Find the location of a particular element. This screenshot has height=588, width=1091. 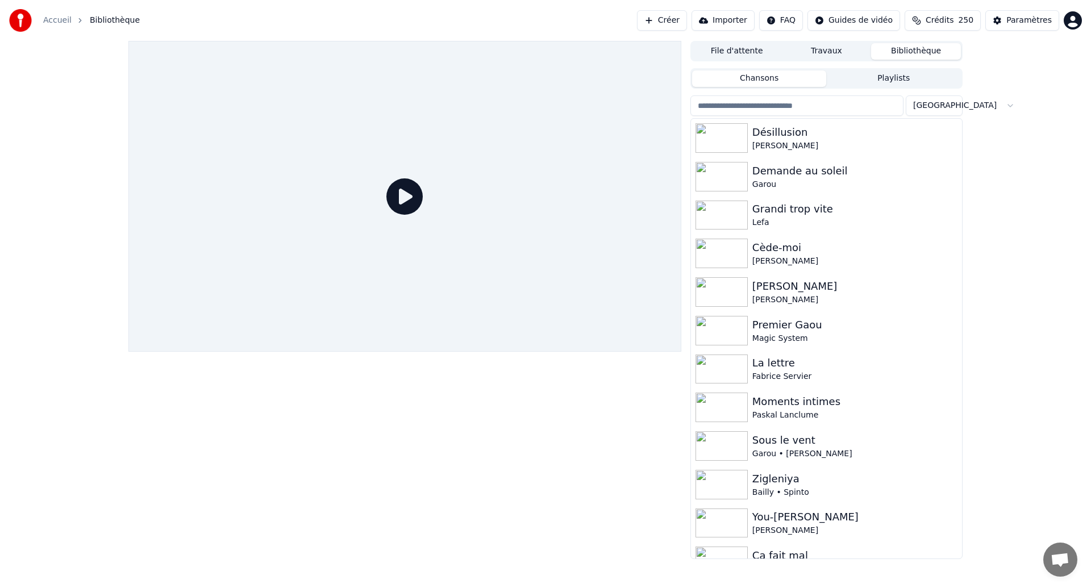

button: File d'attente is located at coordinates (737, 51).